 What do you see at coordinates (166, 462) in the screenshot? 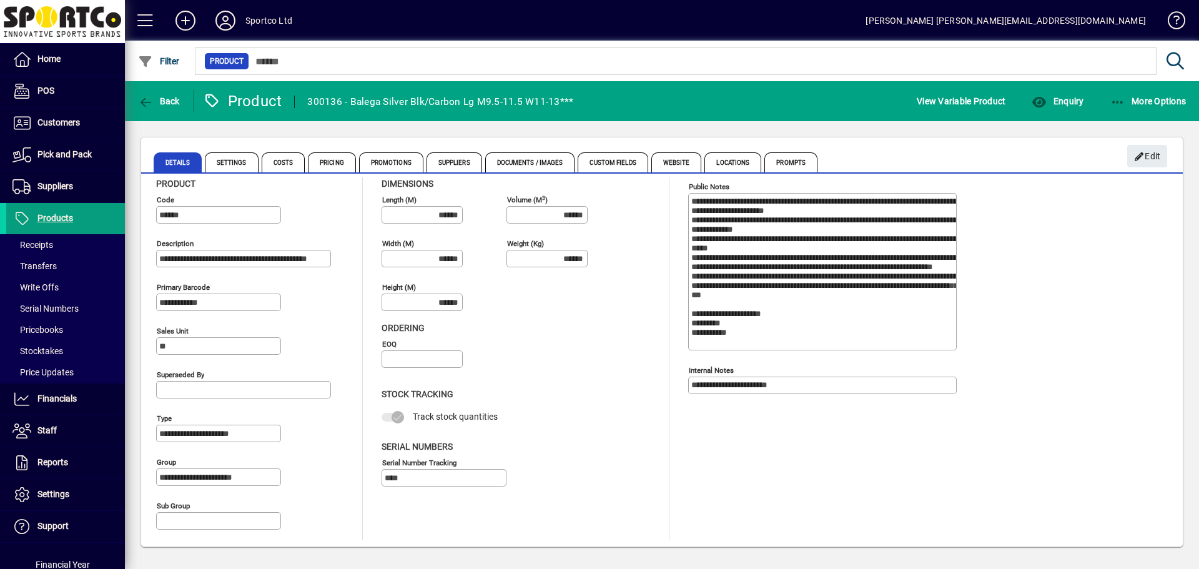
I see `mat-label: Group` at bounding box center [166, 462].